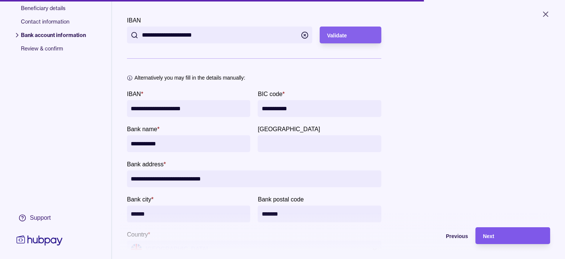 The image size is (565, 259). I want to click on label: Bank province, so click(289, 129).